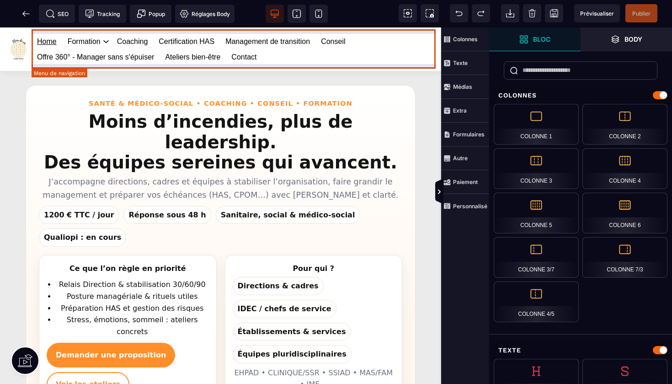 This screenshot has width=672, height=384. What do you see at coordinates (47, 14) in the screenshot?
I see `a: Home` at bounding box center [47, 14].